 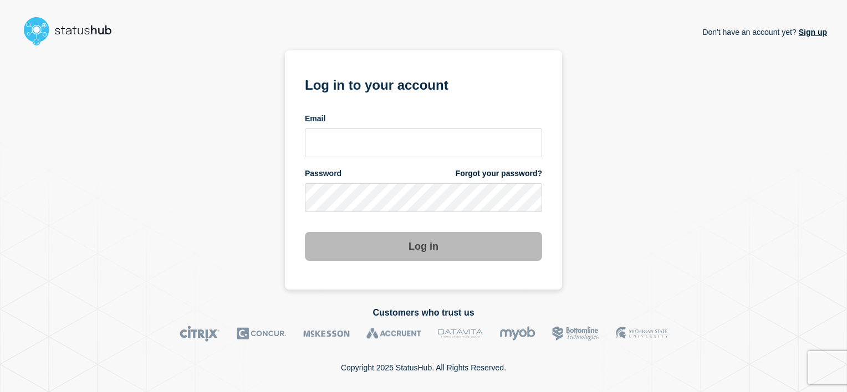 I want to click on img: Concur logo, so click(x=262, y=334).